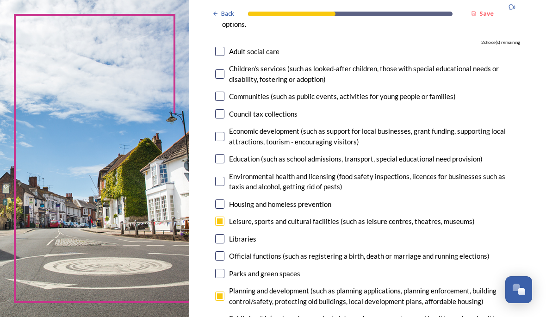 This screenshot has width=546, height=317. Describe the element at coordinates (374, 296) in the screenshot. I see `div: Planning and development (such as planning applications, planning enforcement, building control/s...` at that location.